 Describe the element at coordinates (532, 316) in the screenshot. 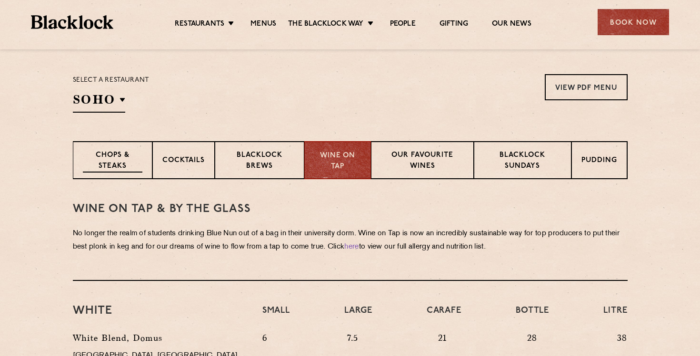

I see `h4: Bottle` at that location.